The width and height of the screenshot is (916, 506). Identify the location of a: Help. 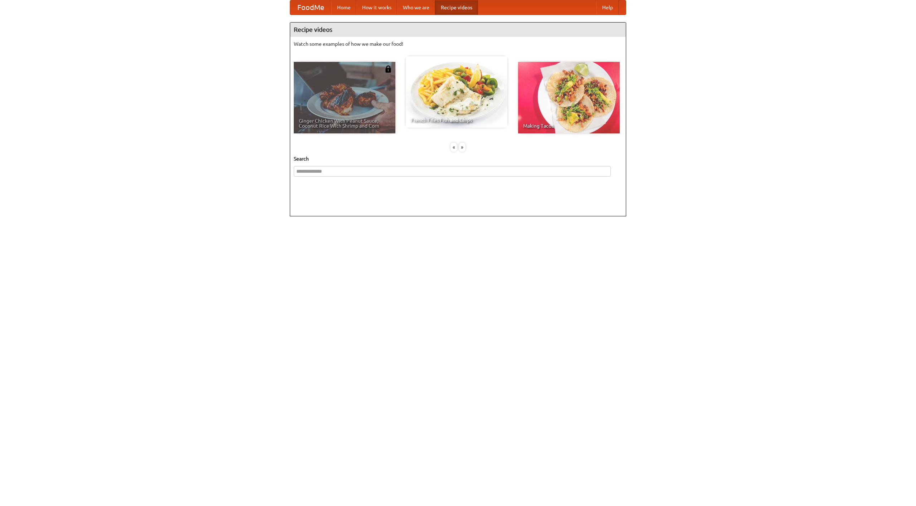
(607, 8).